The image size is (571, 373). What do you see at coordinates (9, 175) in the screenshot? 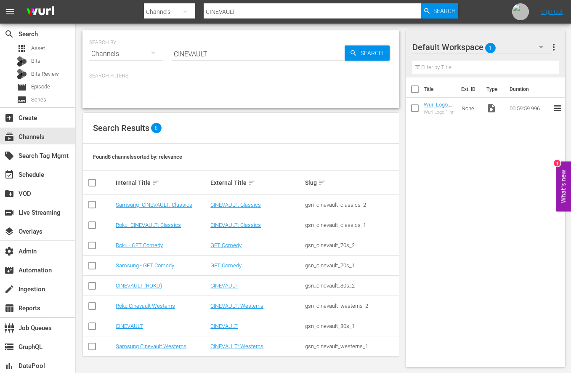
I see `span: Schedule` at bounding box center [9, 175].